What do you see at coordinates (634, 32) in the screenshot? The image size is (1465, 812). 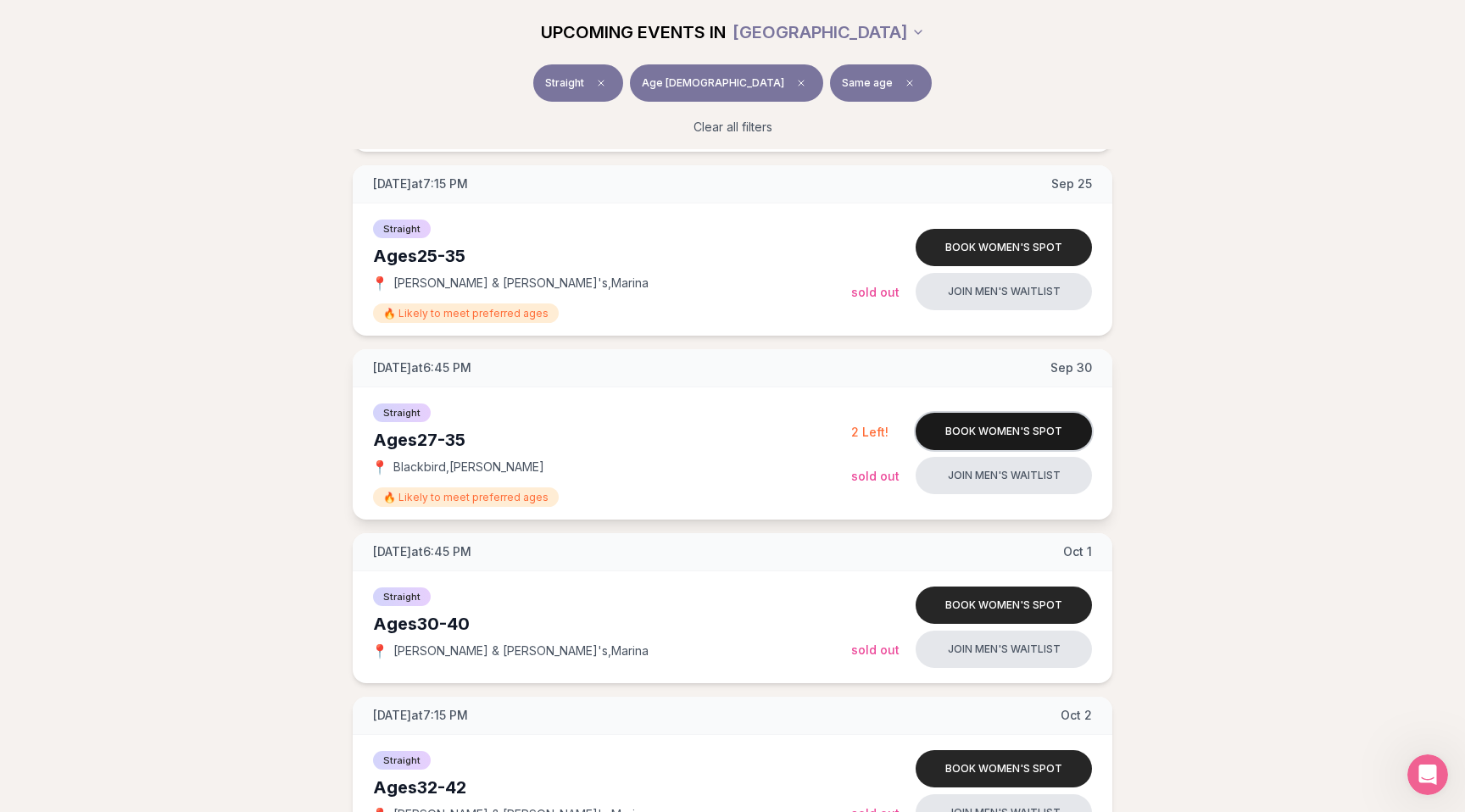 I see `span: UPCOMING EVENTS IN` at bounding box center [634, 32].